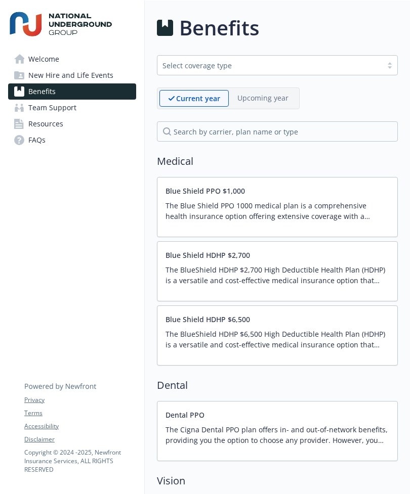 The image size is (410, 494). What do you see at coordinates (277, 385) in the screenshot?
I see `h2: Dental` at bounding box center [277, 385].